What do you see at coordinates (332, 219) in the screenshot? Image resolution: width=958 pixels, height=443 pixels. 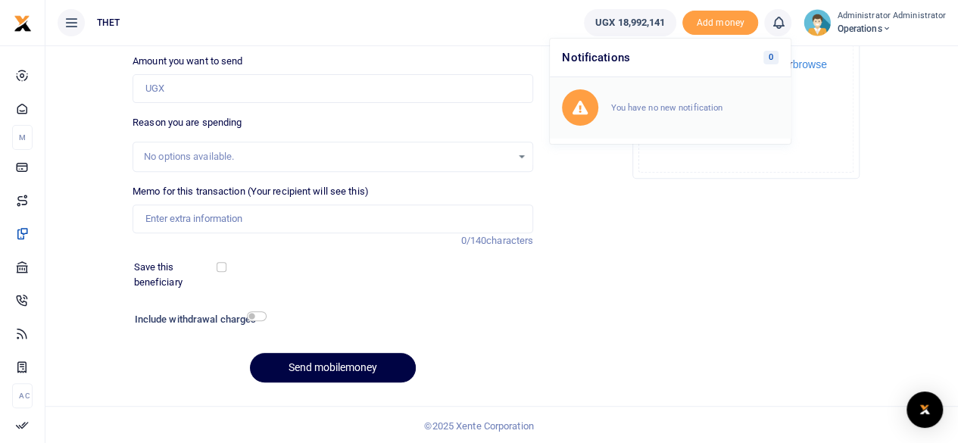 I see `input: Enter extra information` at bounding box center [332, 219].